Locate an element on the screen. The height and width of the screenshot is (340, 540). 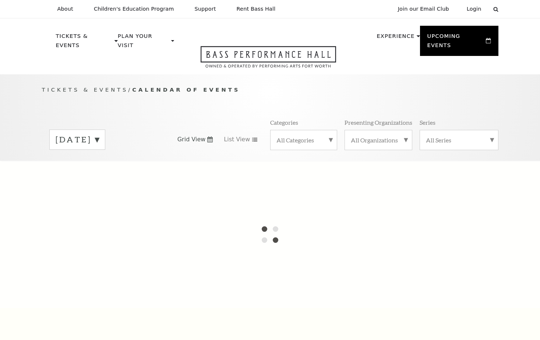
p: Upcoming Events is located at coordinates (456, 43).